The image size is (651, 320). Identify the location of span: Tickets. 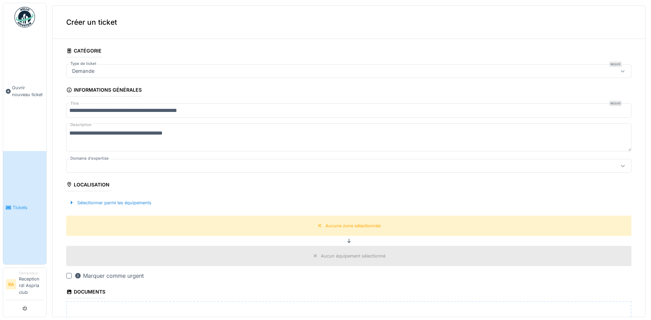
(28, 207).